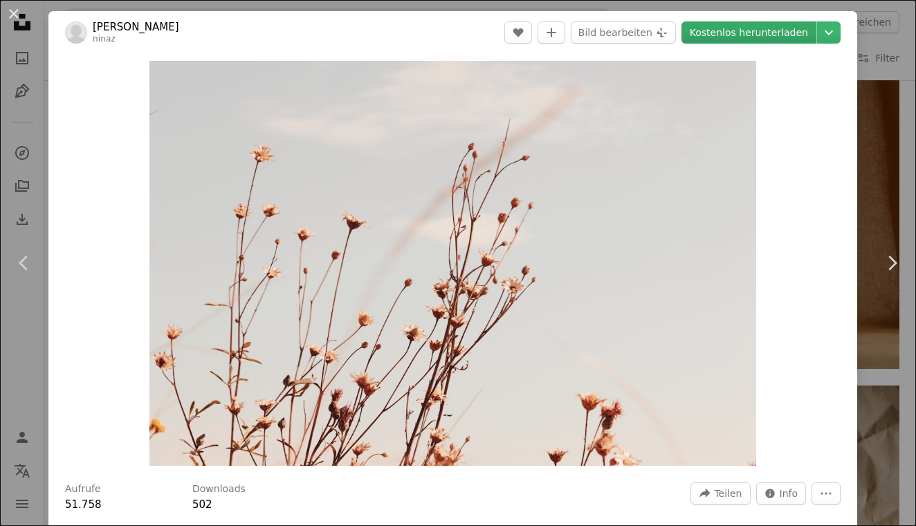 This screenshot has width=916, height=526. What do you see at coordinates (788, 493) in the screenshot?
I see `span: Info` at bounding box center [788, 493].